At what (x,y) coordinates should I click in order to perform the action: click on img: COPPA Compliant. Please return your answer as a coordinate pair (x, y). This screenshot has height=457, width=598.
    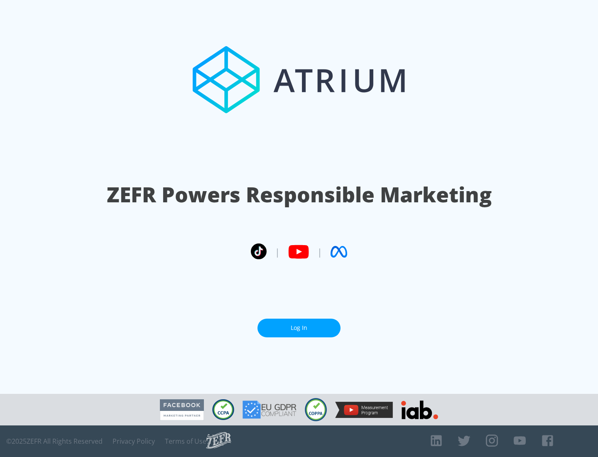
    Looking at the image, I should click on (315, 409).